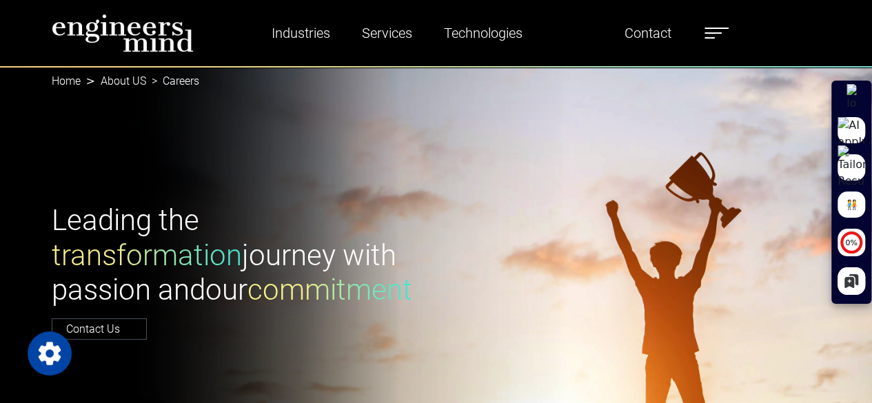 Image resolution: width=872 pixels, height=403 pixels. What do you see at coordinates (147, 255) in the screenshot?
I see `span: transformation` at bounding box center [147, 255].